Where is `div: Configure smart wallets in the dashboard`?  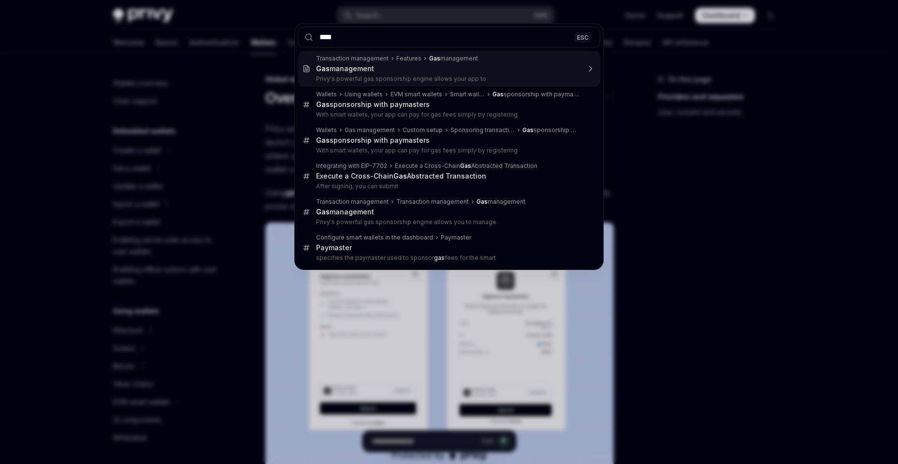 div: Configure smart wallets in the dashboard is located at coordinates (375, 237).